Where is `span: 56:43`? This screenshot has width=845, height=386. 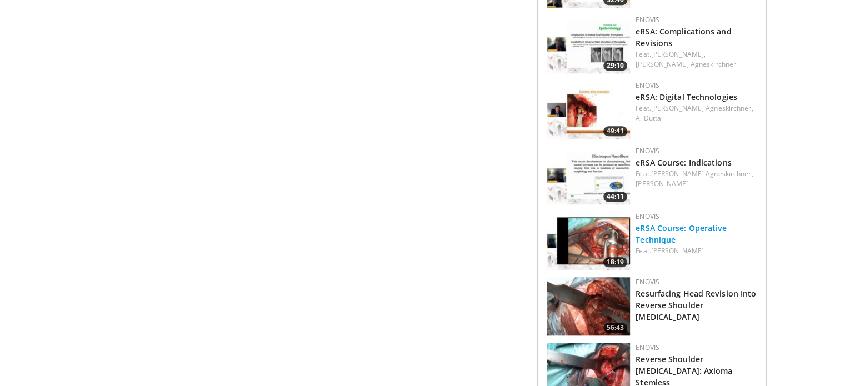 span: 56:43 is located at coordinates (615, 328).